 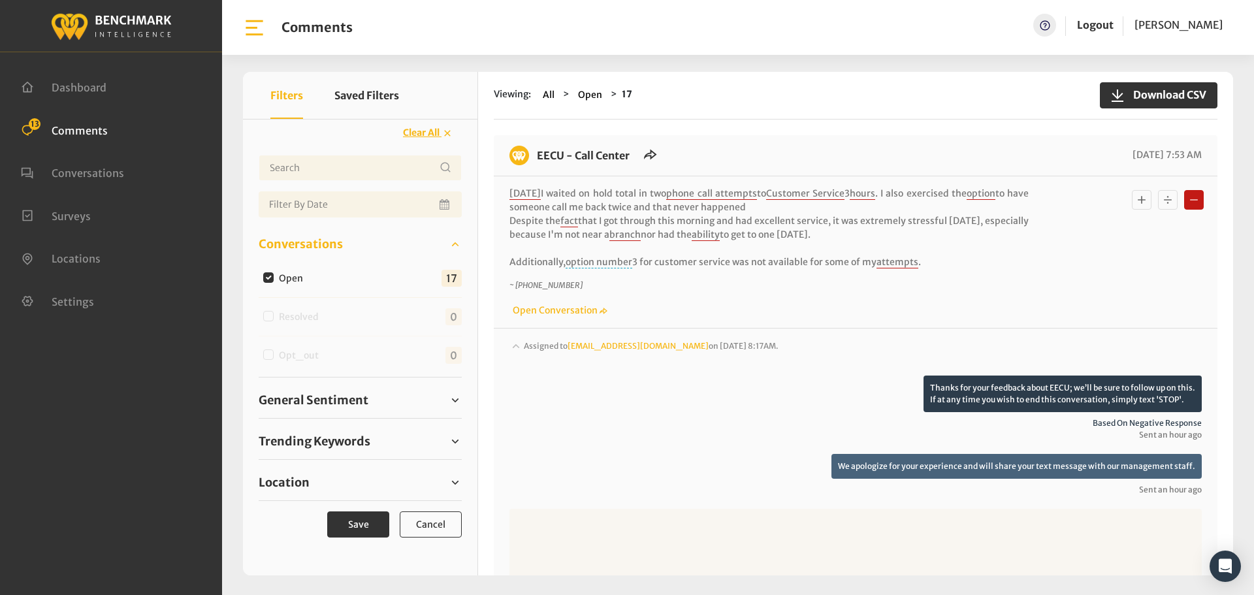 What do you see at coordinates (569, 221) in the screenshot?
I see `span: fact` at bounding box center [569, 221].